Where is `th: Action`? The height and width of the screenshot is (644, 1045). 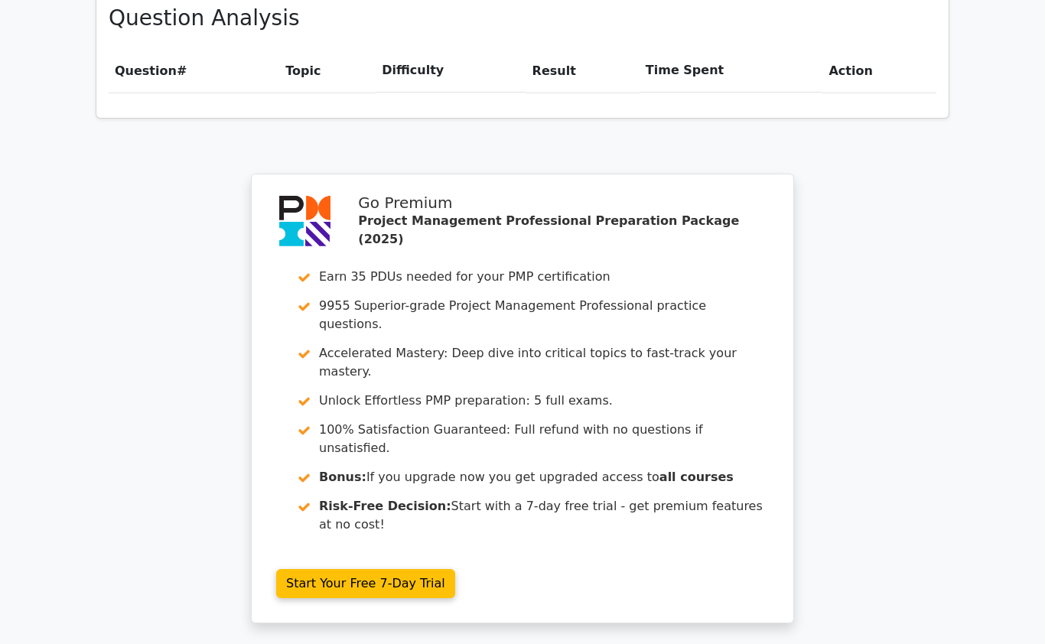 th: Action is located at coordinates (879, 70).